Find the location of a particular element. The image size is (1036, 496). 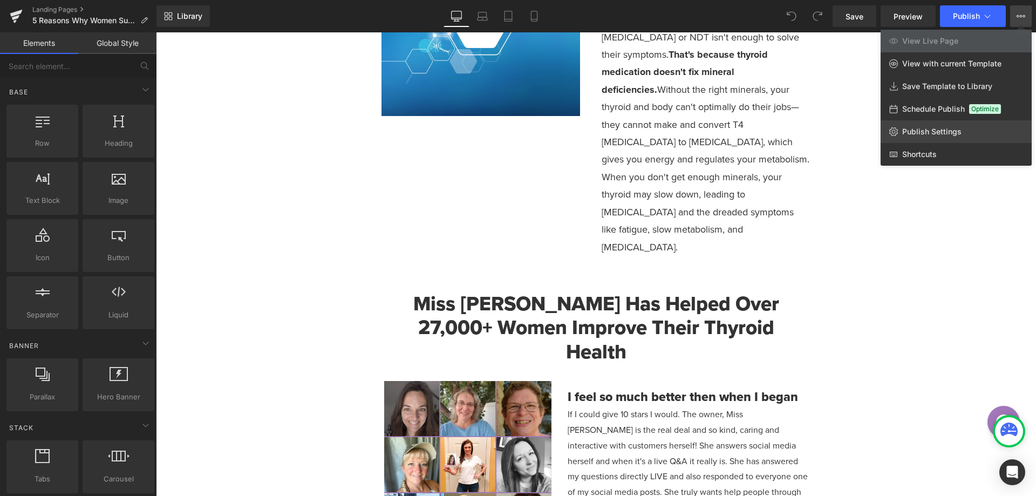

strong: That's because thyroid medication doesn't fix mineral deficiencies. is located at coordinates (529, 39).